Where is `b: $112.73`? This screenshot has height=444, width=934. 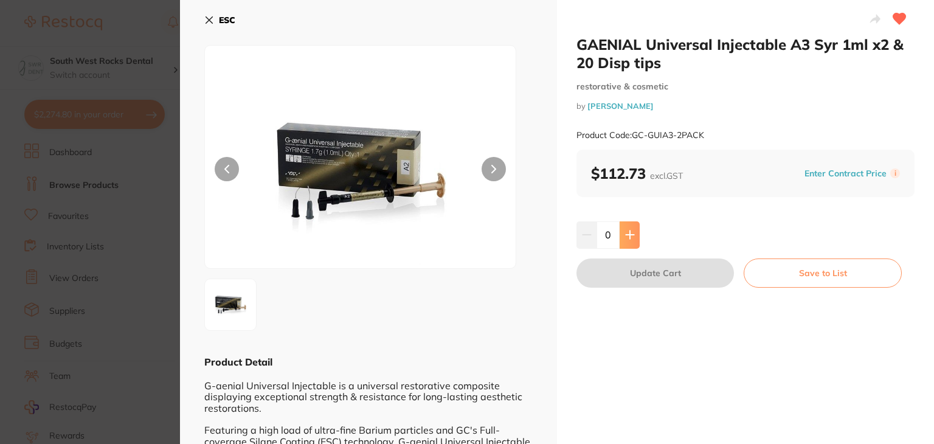 b: $112.73 is located at coordinates (637, 173).